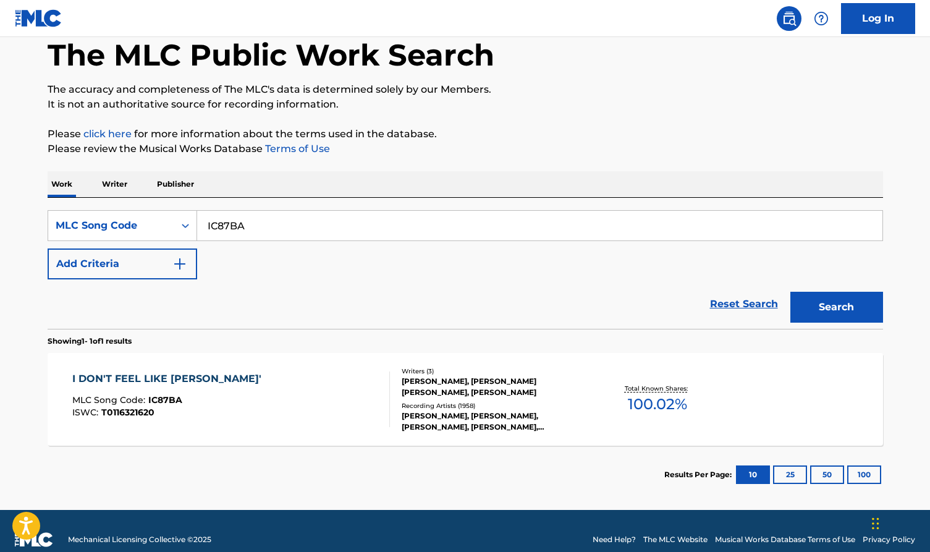 This screenshot has height=552, width=930. I want to click on div: Recording Artists ( 1958 ), so click(495, 405).